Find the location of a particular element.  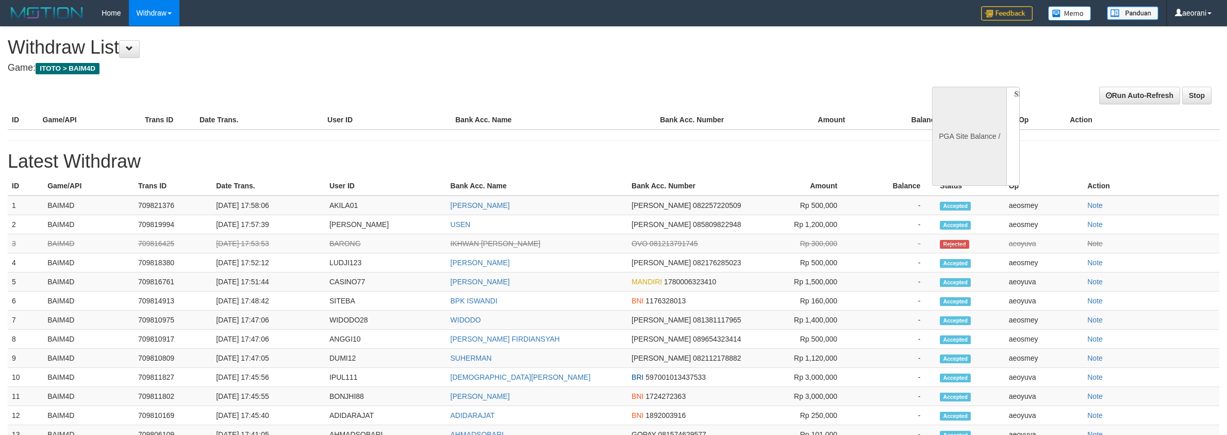

td: 709821376 is located at coordinates (173, 205).